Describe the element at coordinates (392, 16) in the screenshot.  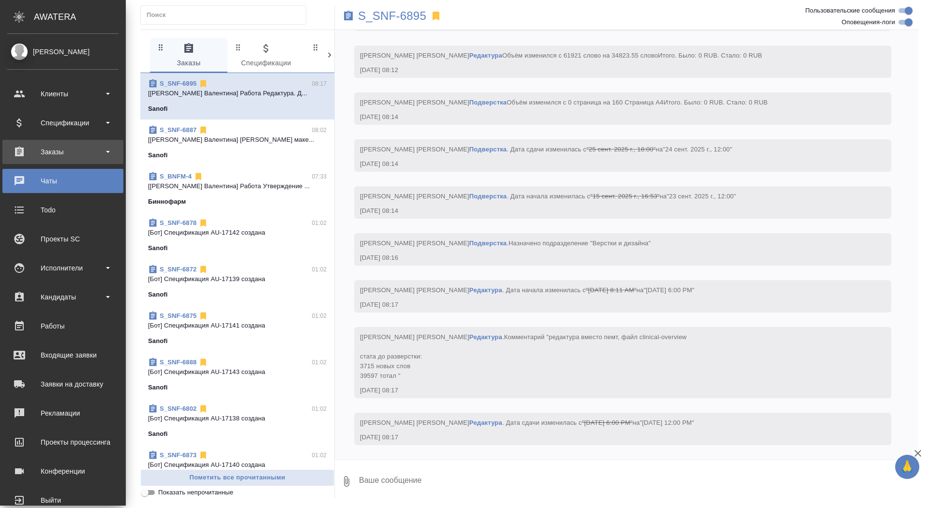
I see `p: S_SNF-6895` at that location.